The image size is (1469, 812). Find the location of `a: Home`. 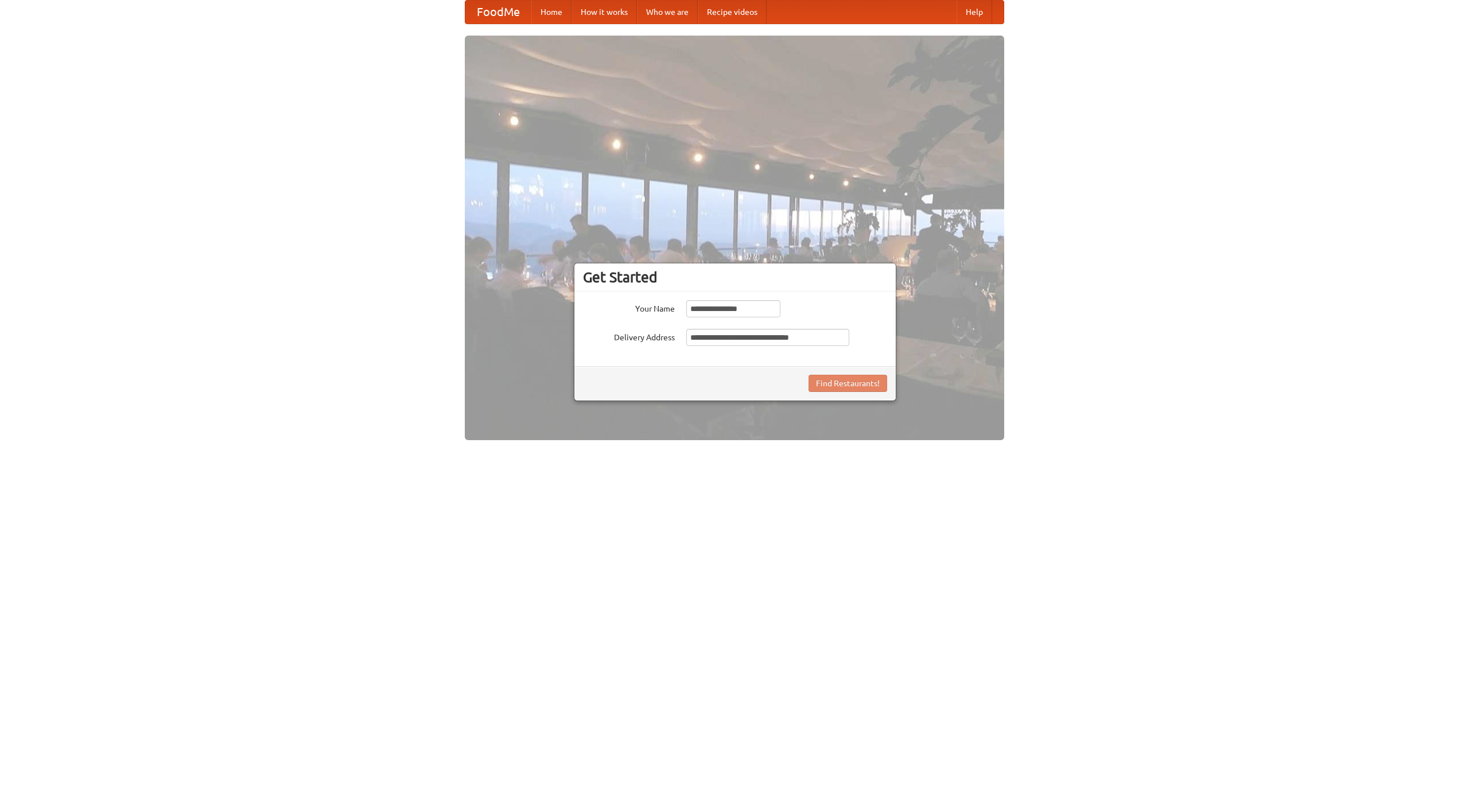

a: Home is located at coordinates (551, 12).